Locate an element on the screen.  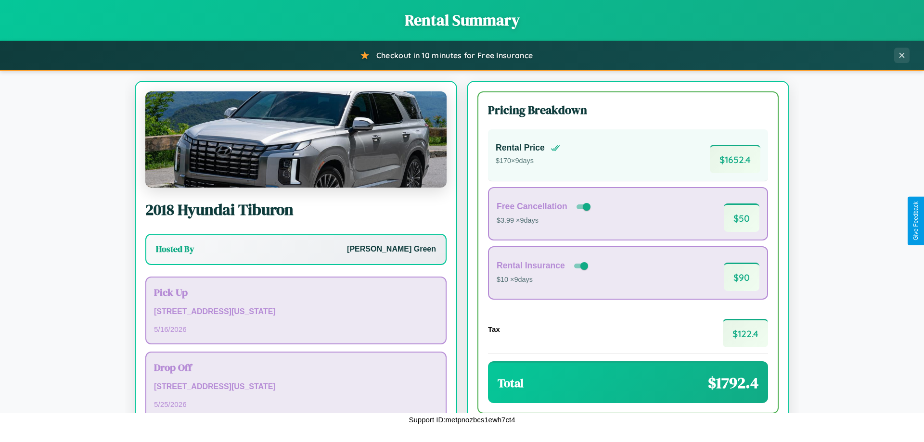
h4: Free Cancellation is located at coordinates (532, 206).